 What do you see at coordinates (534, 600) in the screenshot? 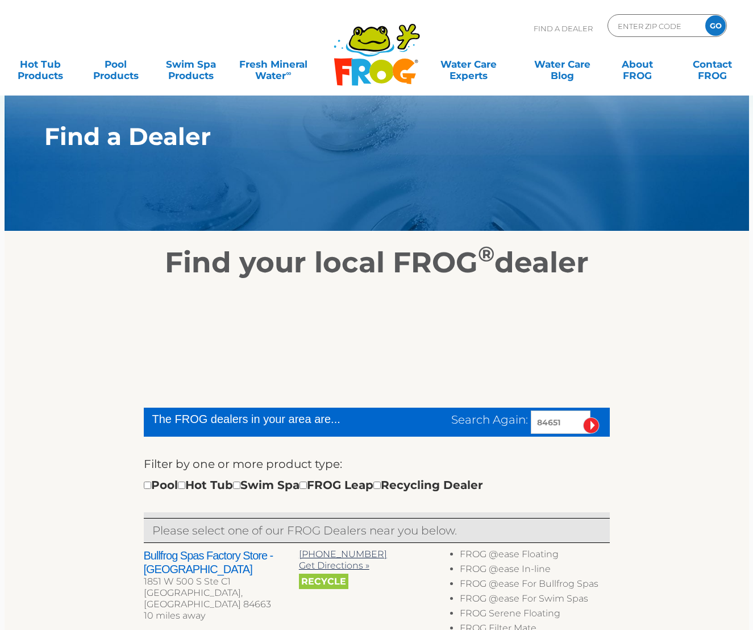
I see `li: FROG @ease For Swim Spas` at bounding box center [534, 600].